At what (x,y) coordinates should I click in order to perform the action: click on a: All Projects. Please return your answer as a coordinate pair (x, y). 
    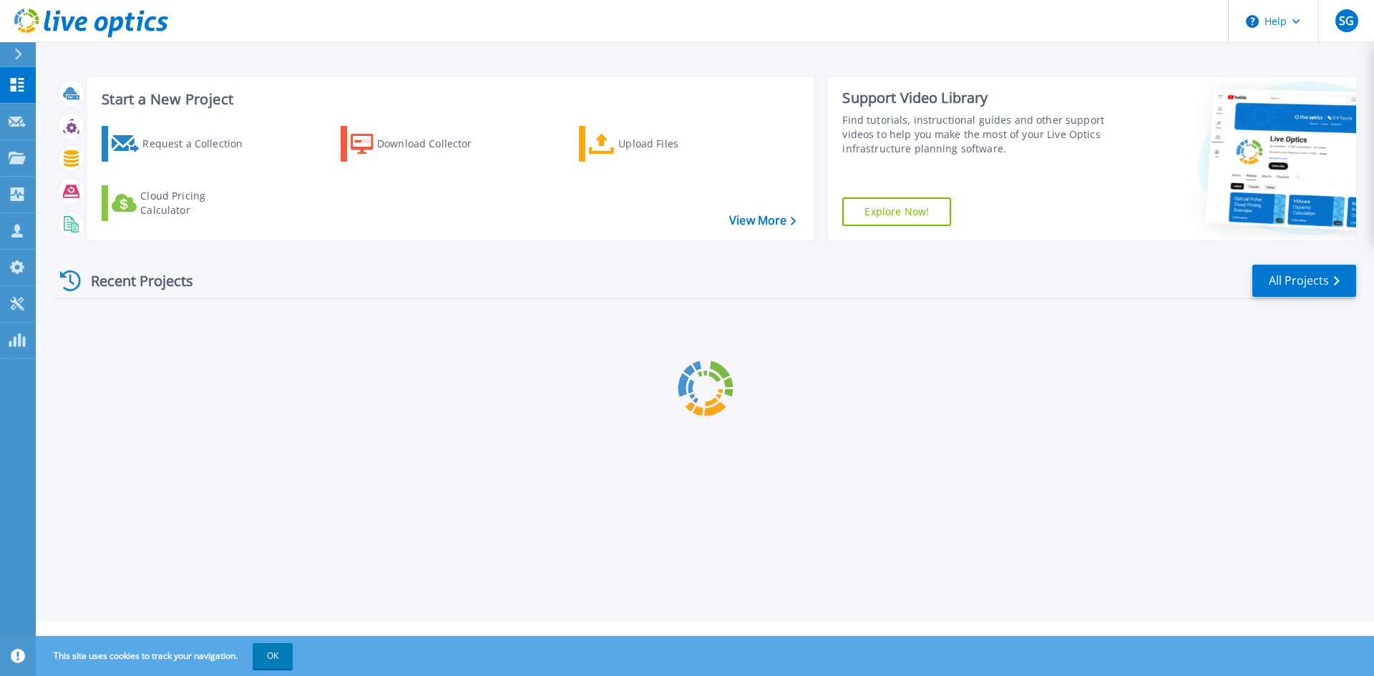
    Looking at the image, I should click on (1303, 280).